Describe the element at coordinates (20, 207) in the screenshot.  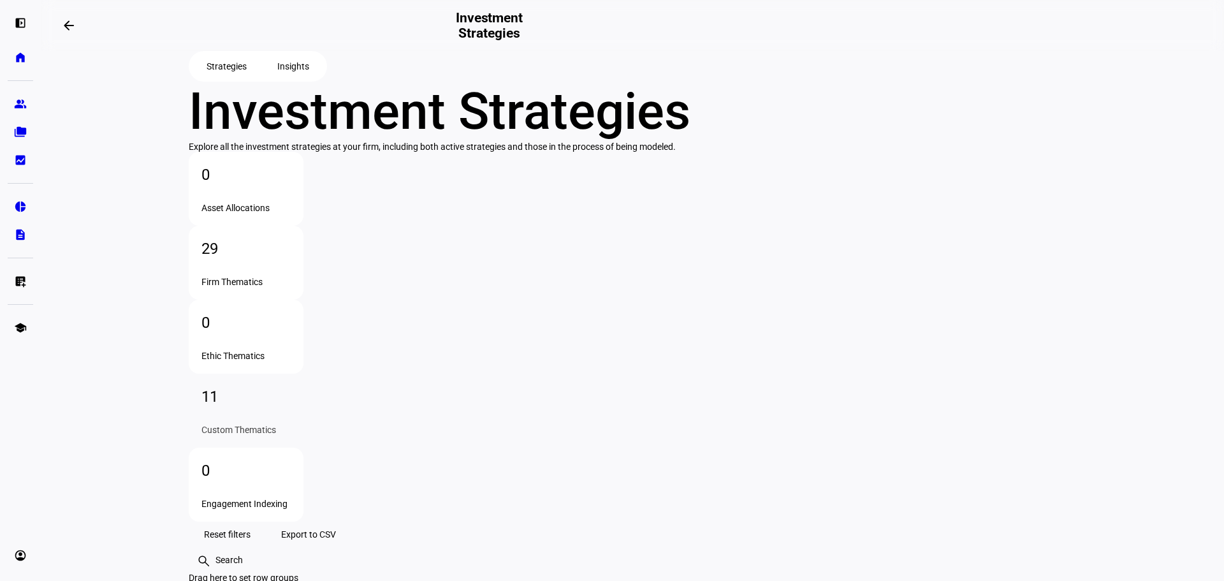
I see `eth-mat-symbol: pie_chart` at that location.